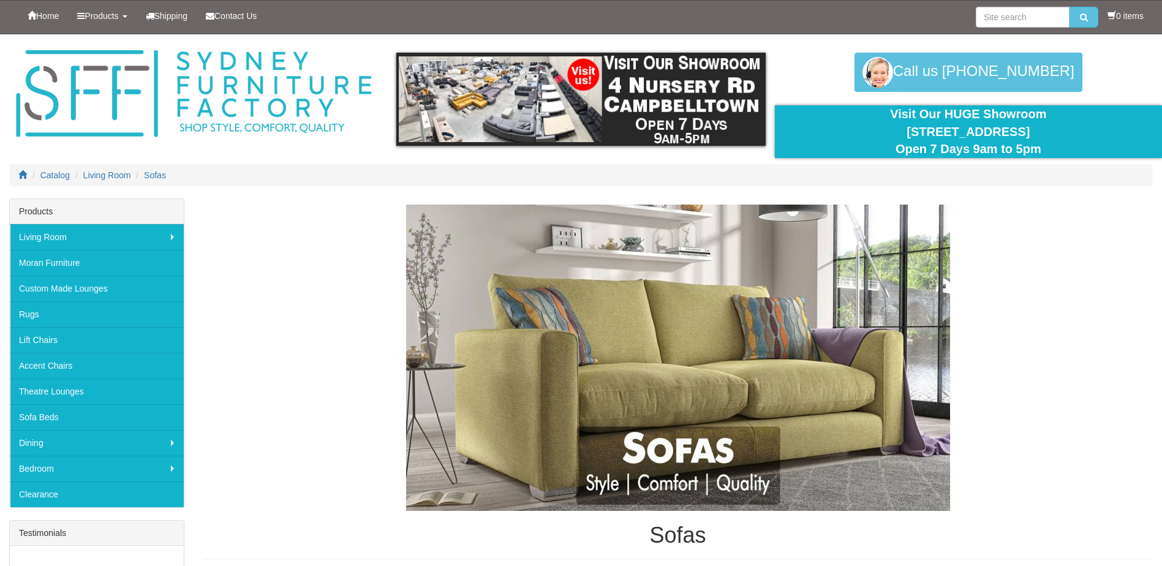  Describe the element at coordinates (235, 16) in the screenshot. I see `span: Contact Us` at that location.